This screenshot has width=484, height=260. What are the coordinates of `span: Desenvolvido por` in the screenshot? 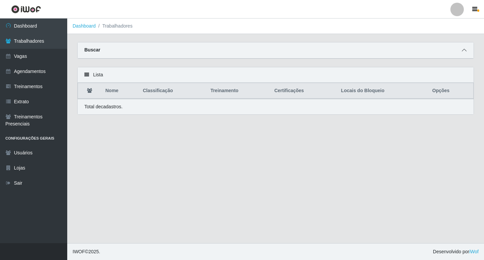 It's located at (455, 251).